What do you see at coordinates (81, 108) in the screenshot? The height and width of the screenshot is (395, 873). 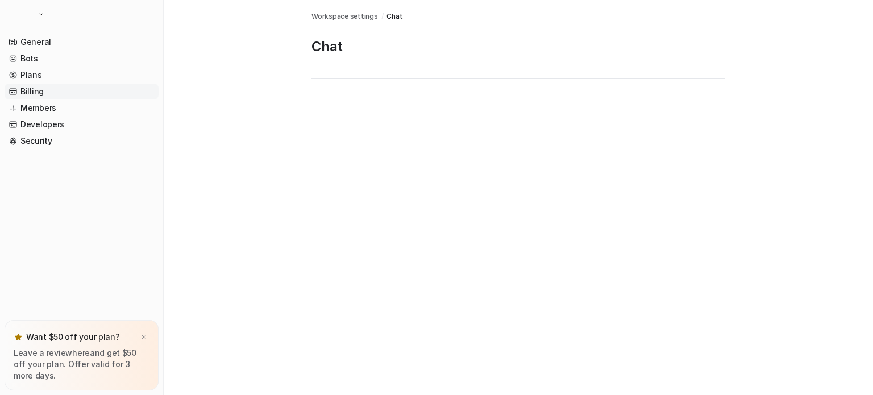 I see `a: Members` at bounding box center [81, 108].